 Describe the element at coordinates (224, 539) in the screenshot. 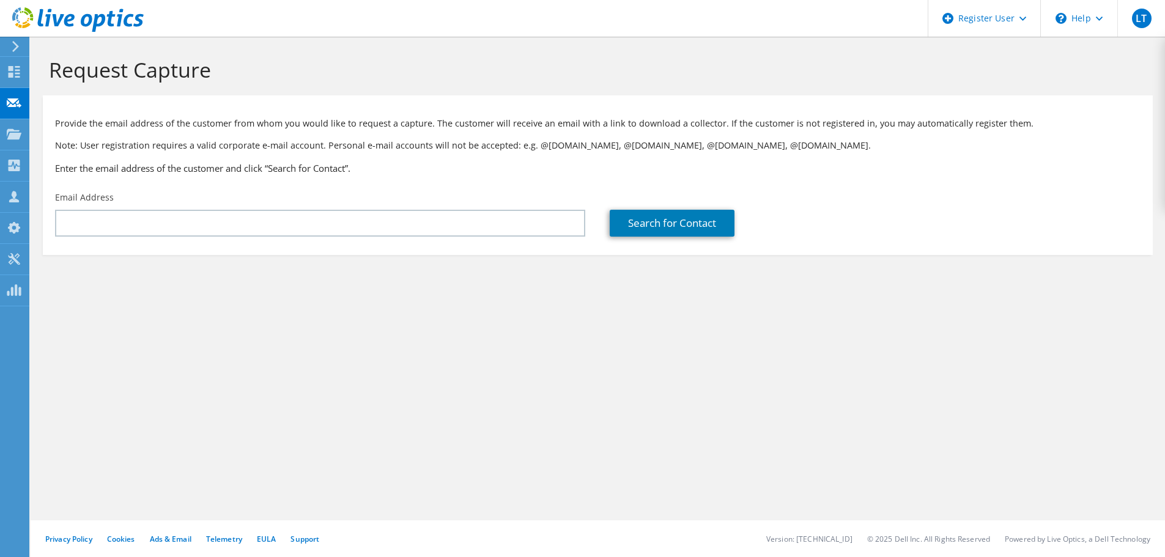

I see `a: Telemetry` at that location.